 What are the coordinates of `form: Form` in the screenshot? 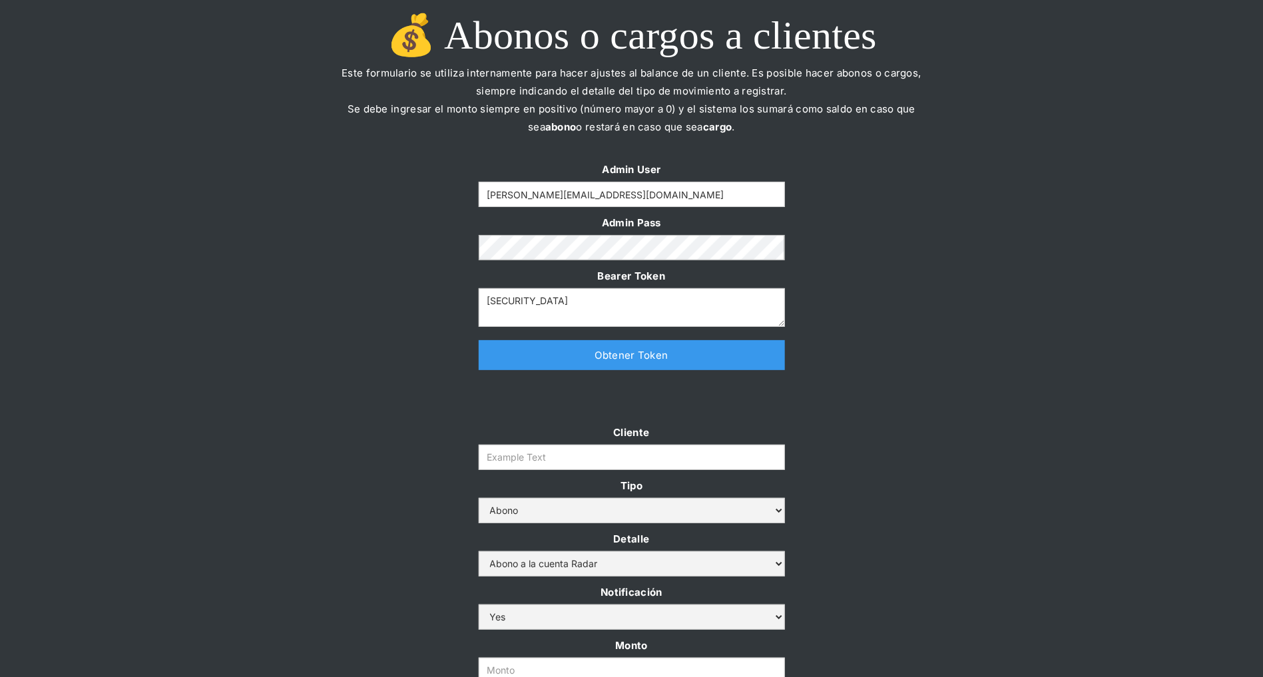 It's located at (632, 244).